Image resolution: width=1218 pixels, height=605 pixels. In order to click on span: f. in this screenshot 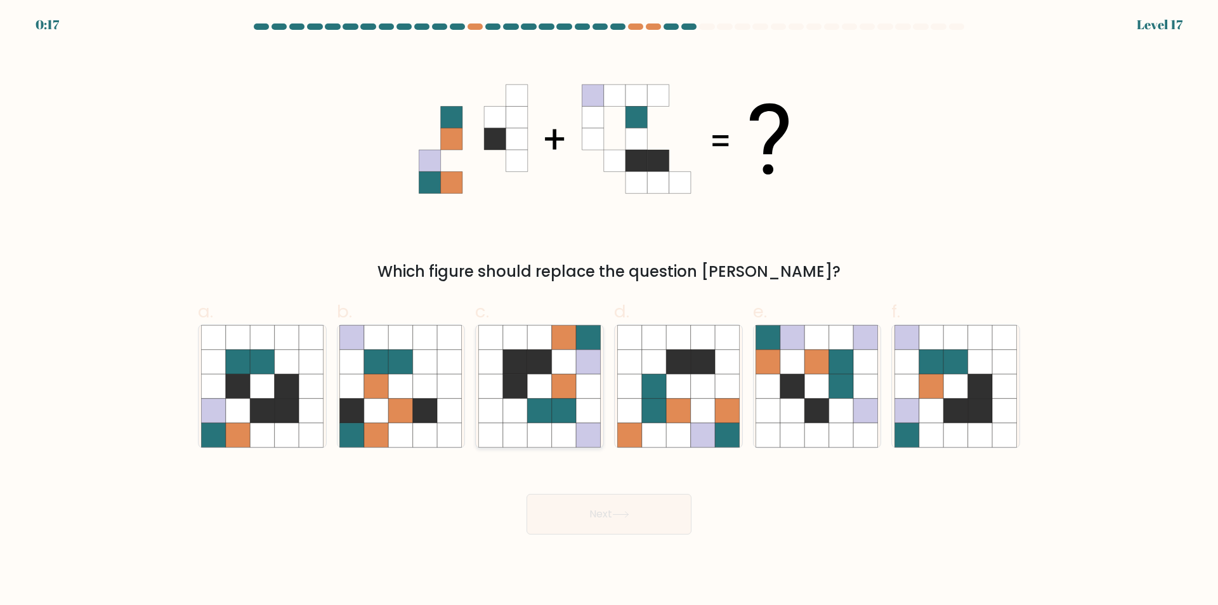, I will do `click(896, 311)`.